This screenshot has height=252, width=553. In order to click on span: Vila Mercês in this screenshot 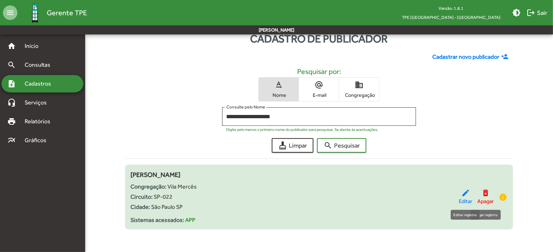, I will do `click(182, 186)`.